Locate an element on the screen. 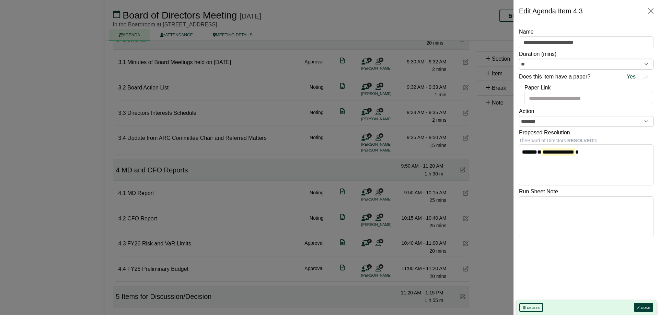 Image resolution: width=659 pixels, height=315 pixels. label: Paper Link is located at coordinates (537, 88).